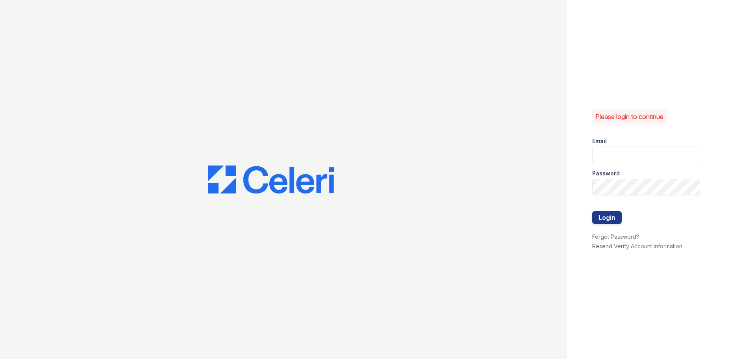 Image resolution: width=756 pixels, height=359 pixels. What do you see at coordinates (637, 246) in the screenshot?
I see `a: Resend Verify Account Information` at bounding box center [637, 246].